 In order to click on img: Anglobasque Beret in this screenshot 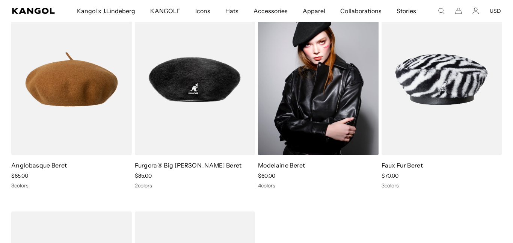, I will do `click(71, 79)`.